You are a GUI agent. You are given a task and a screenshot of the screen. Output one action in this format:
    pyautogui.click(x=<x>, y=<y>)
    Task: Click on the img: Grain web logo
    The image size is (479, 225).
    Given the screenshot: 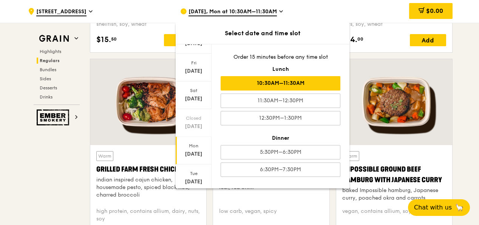 What is the action you would take?
    pyautogui.click(x=54, y=39)
    